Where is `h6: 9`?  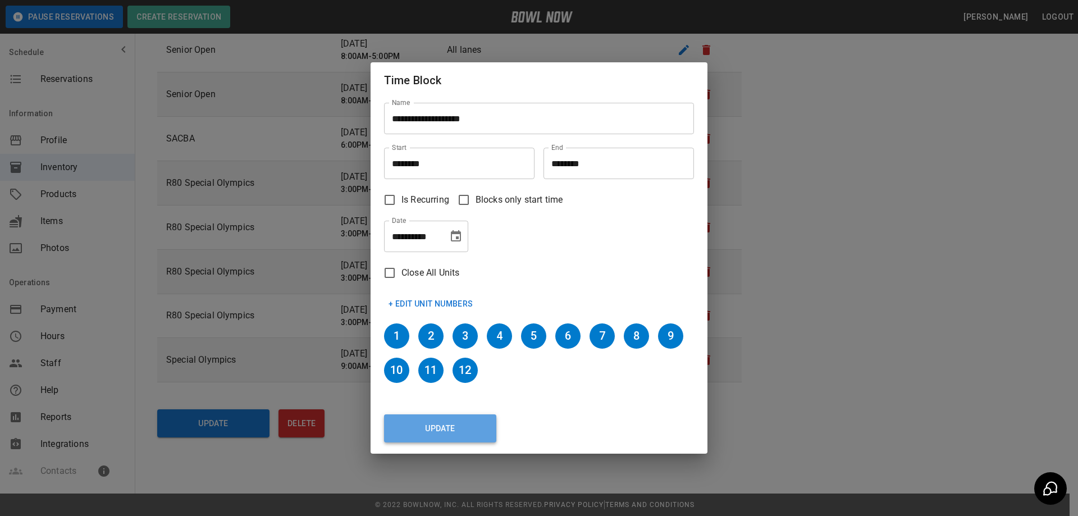 h6: 9 is located at coordinates (671, 336).